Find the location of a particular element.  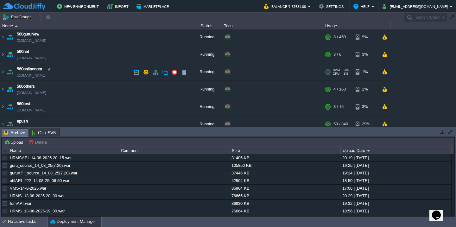

a: guruAPI_source_14_08_25(7.20).war is located at coordinates (43, 173).